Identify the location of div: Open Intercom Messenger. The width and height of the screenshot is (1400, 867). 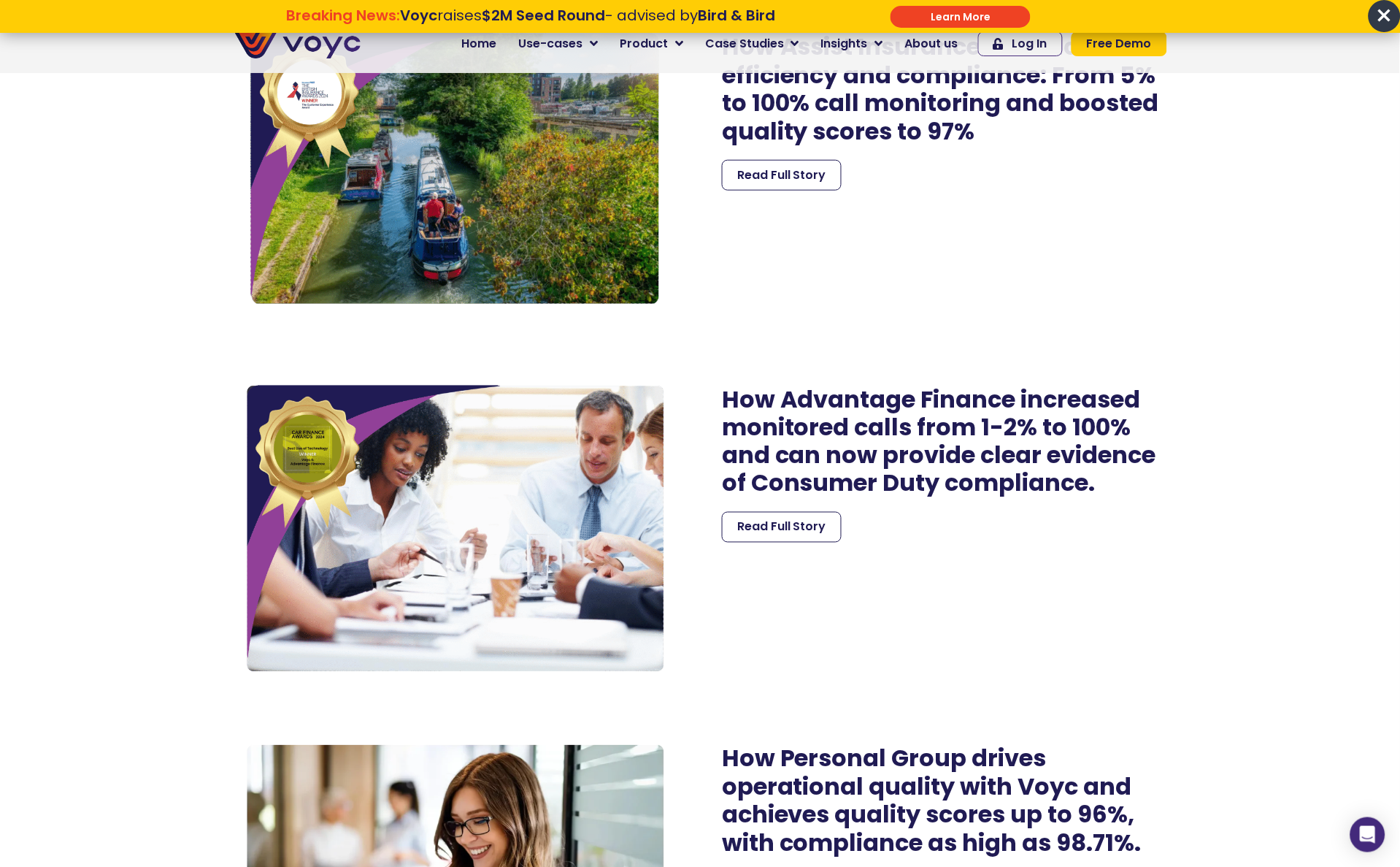
(1368, 834).